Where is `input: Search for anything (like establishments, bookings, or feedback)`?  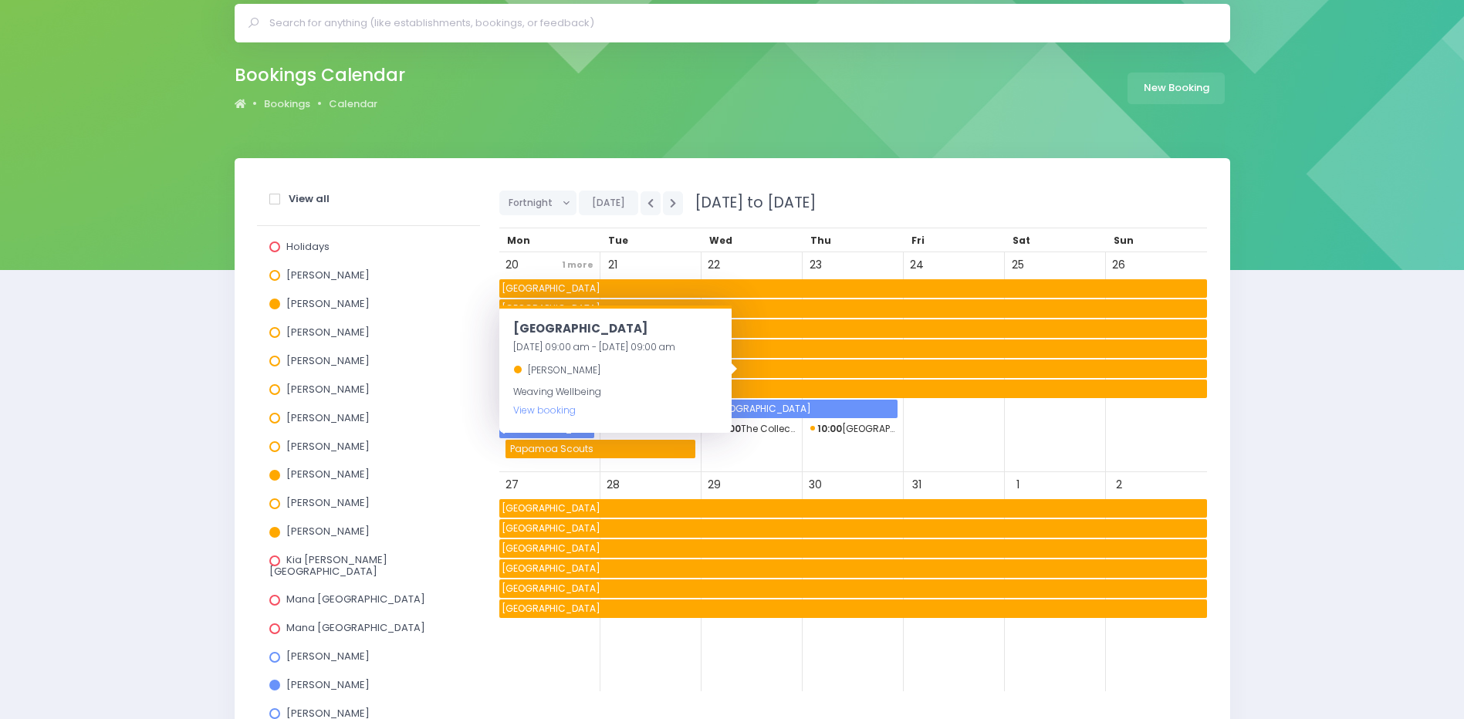
input: Search for anything (like establishments, bookings, or feedback) is located at coordinates (738, 23).